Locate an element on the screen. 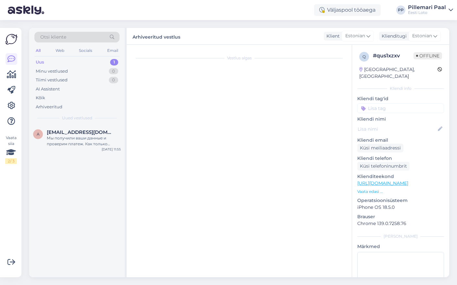  p: Kliendi email is located at coordinates (400, 140).